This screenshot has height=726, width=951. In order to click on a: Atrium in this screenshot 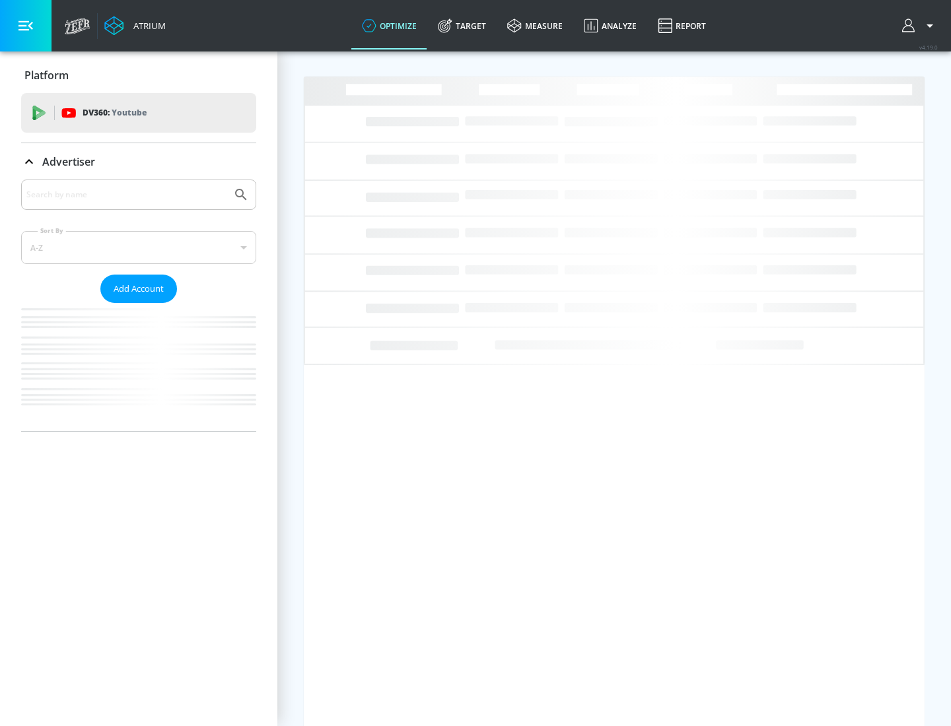, I will do `click(135, 26)`.